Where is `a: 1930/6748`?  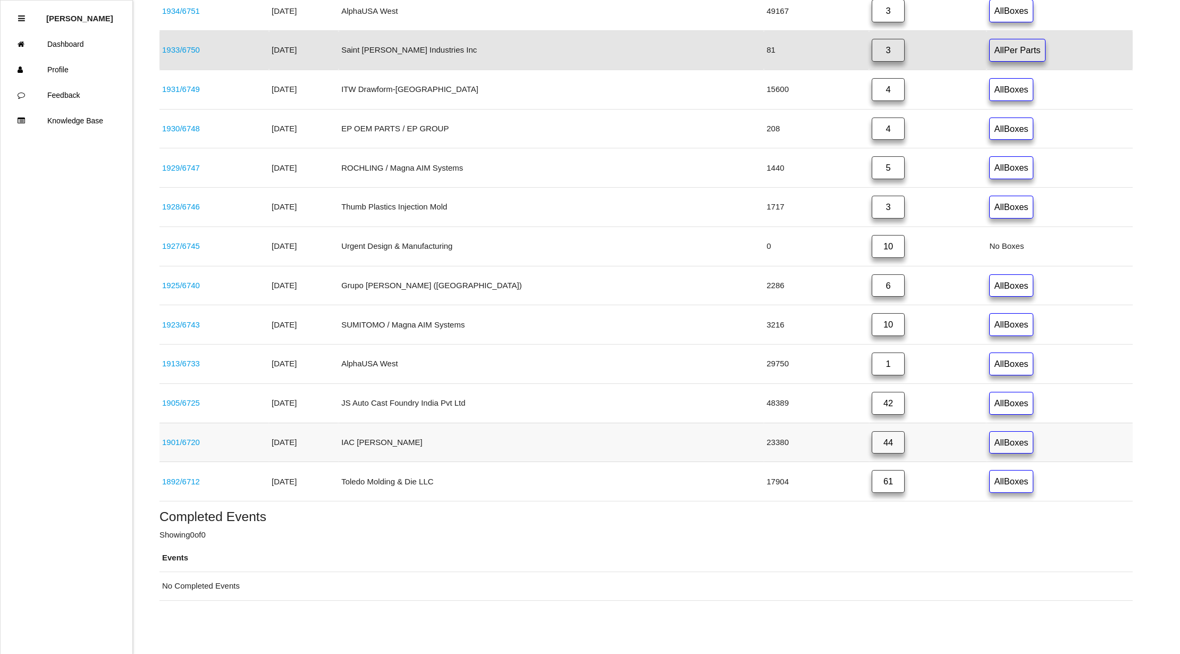
a: 1930/6748 is located at coordinates (181, 128).